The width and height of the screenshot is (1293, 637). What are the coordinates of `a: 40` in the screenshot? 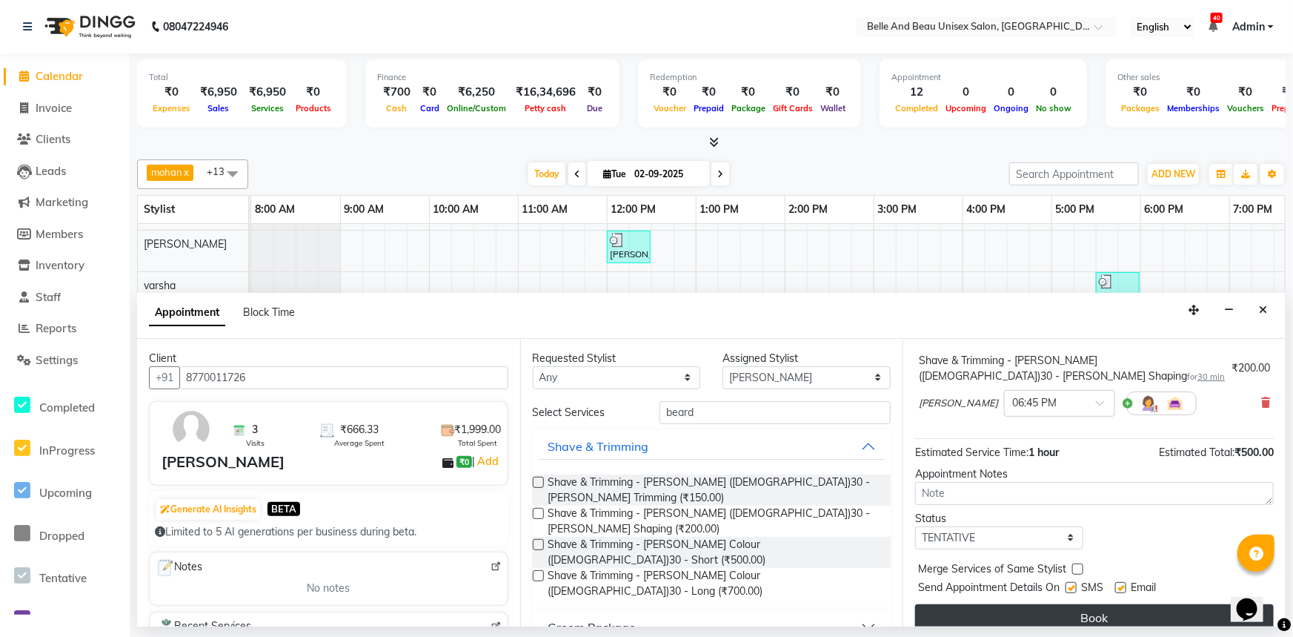 It's located at (1213, 27).